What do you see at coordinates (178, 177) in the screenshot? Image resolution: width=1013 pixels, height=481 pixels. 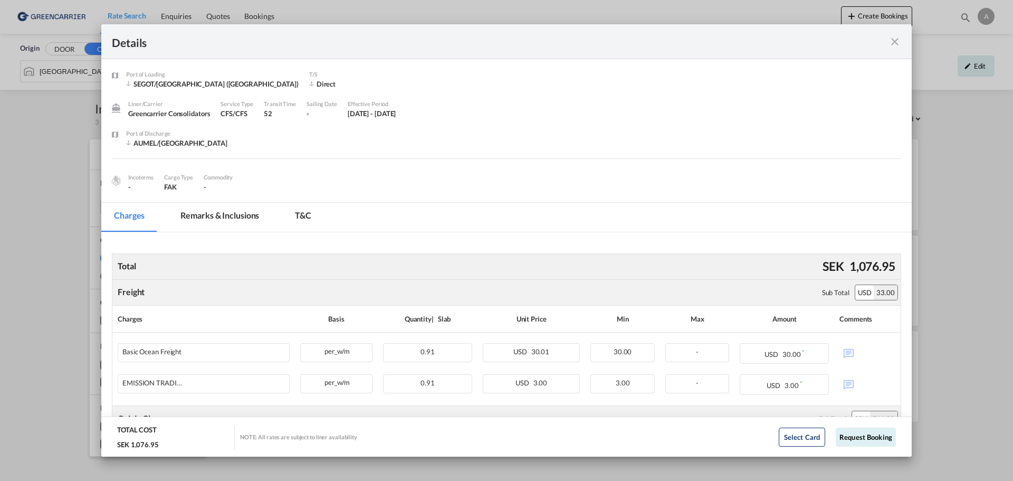 I see `div: Cargo Type` at bounding box center [178, 177].